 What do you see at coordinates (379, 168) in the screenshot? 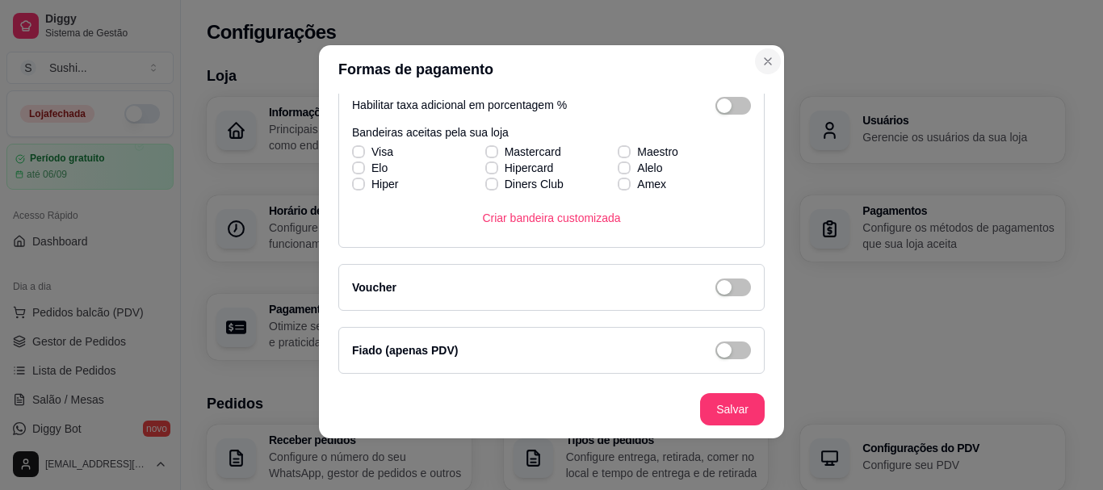
I see `span: Elo` at bounding box center [379, 168].